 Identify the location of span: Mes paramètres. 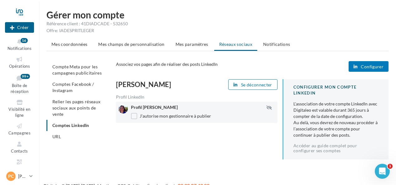
(192, 44).